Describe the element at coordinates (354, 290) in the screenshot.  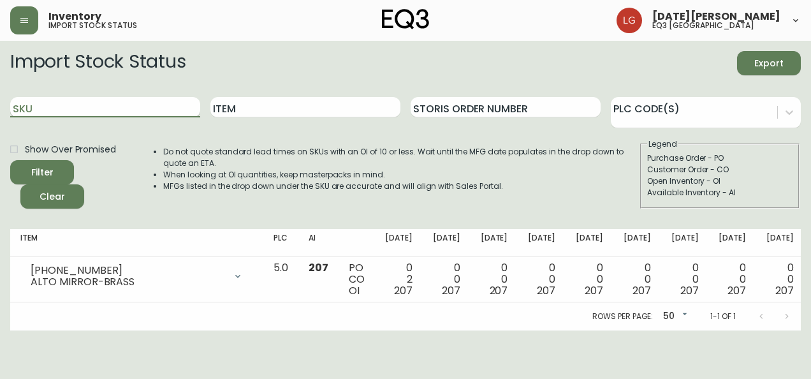
I see `span: OI` at that location.